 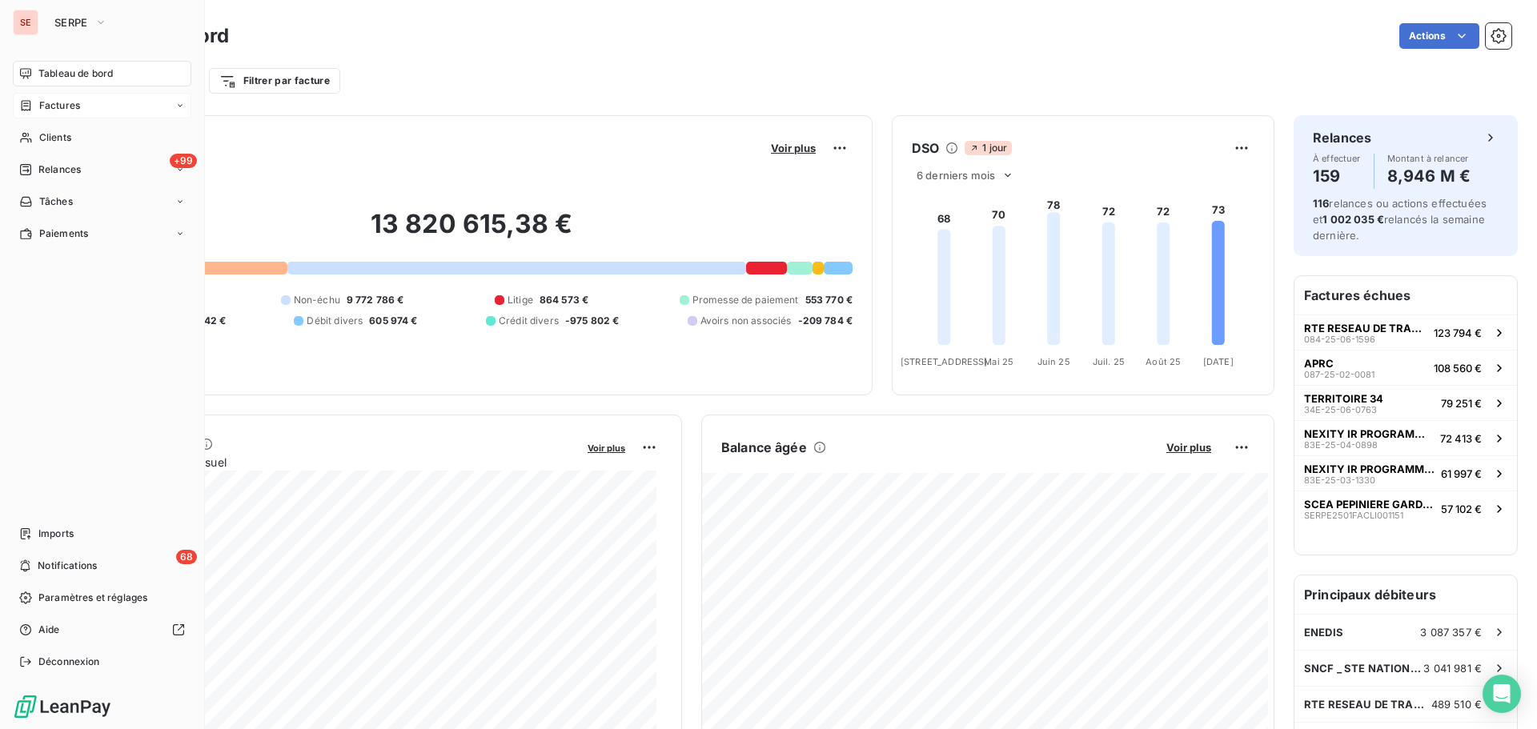 I want to click on h6: Principaux débiteurs, so click(x=1406, y=595).